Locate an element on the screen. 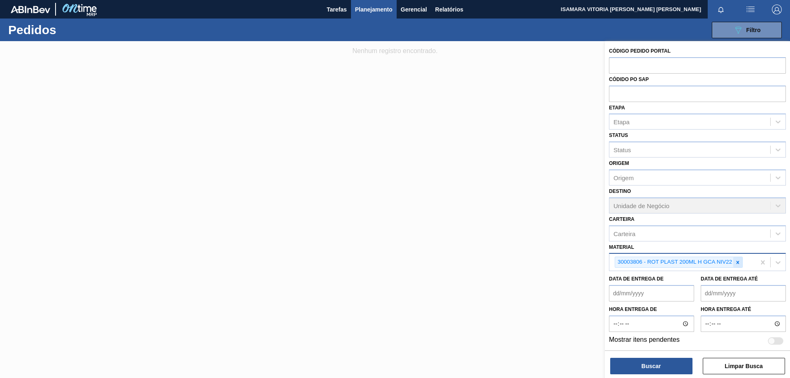 The width and height of the screenshot is (790, 378). div: Carteira is located at coordinates (624, 233).